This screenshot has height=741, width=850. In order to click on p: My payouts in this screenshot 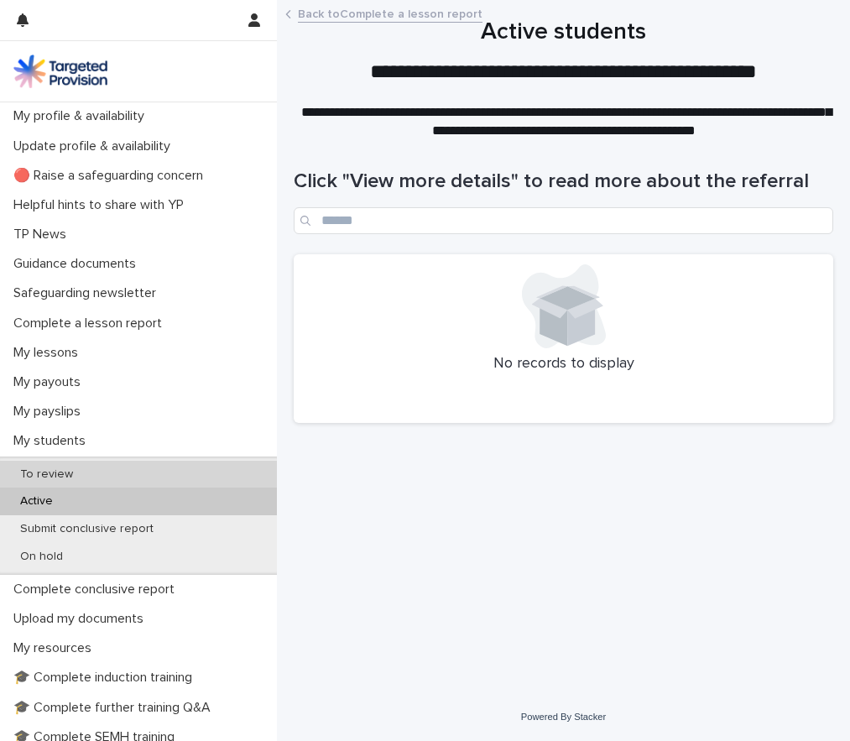, I will do `click(50, 382)`.